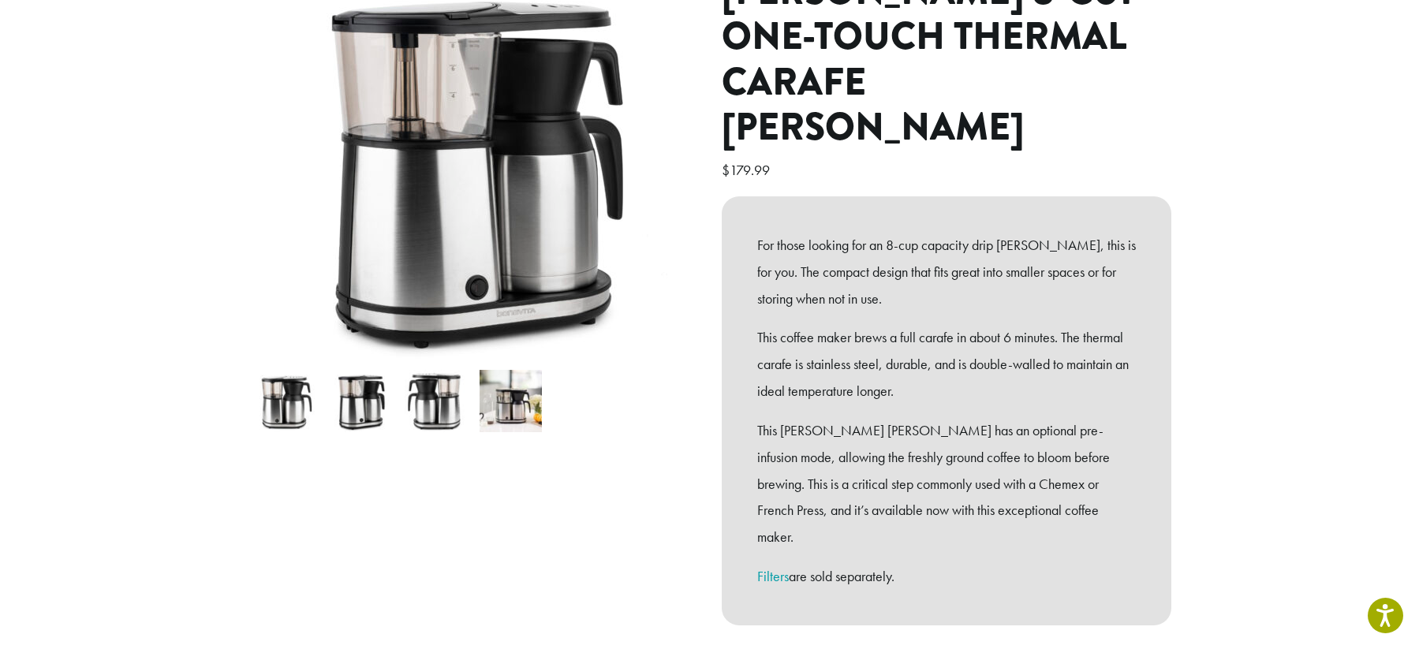  I want to click on p: This coffee maker brews a full carafe in about 6 minutes. The thermal carafe is stainless steel, ..., so click(946, 364).